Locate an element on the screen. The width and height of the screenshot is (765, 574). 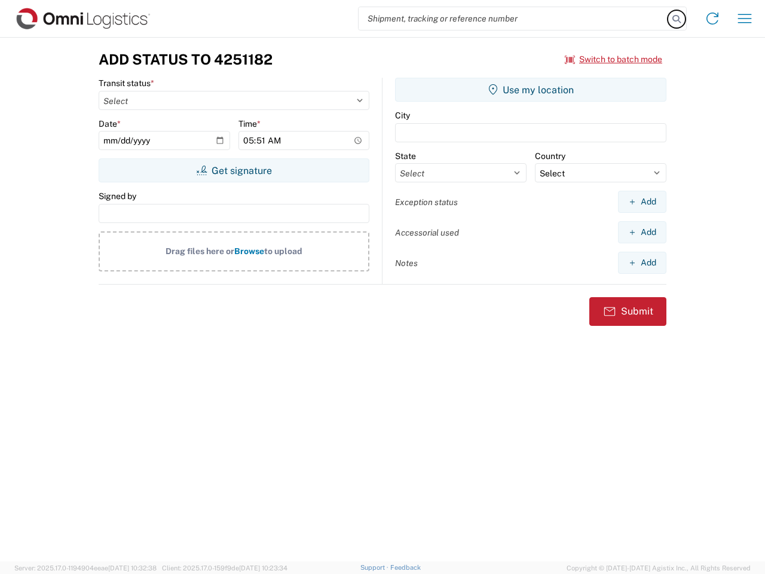
button: Switch to batch mode is located at coordinates (613, 59).